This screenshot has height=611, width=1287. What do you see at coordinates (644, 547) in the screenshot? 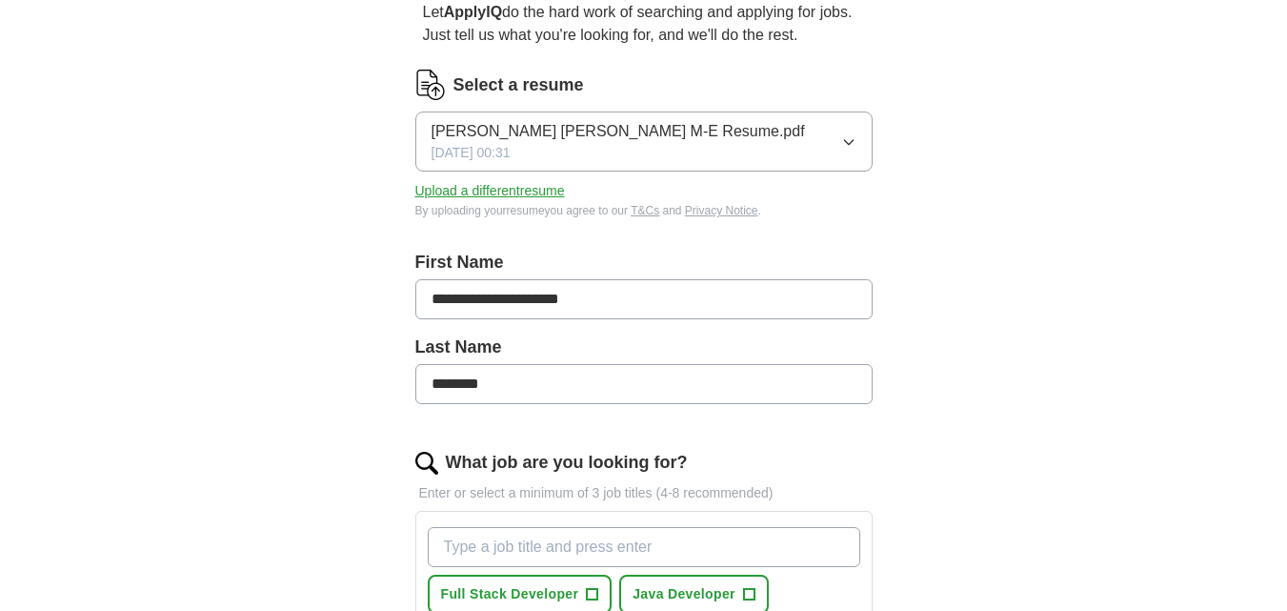
I see `input: Type a job title and press enter` at bounding box center [644, 547].